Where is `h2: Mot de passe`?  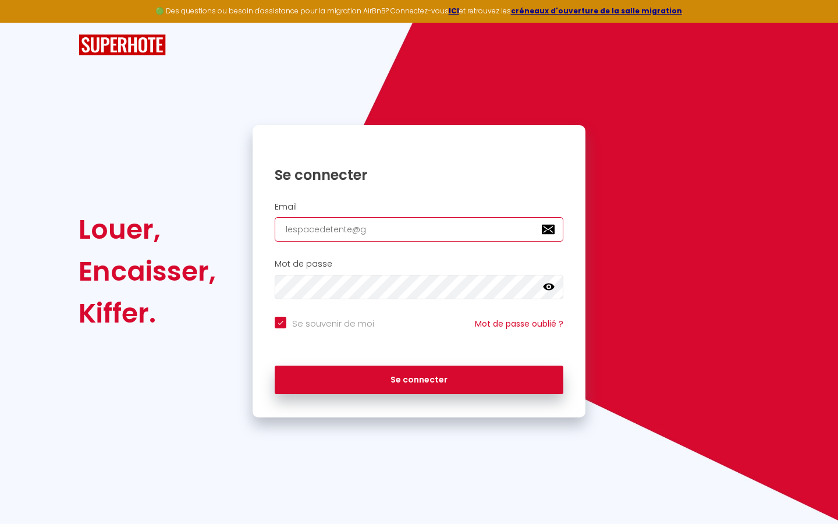
h2: Mot de passe is located at coordinates (419, 264).